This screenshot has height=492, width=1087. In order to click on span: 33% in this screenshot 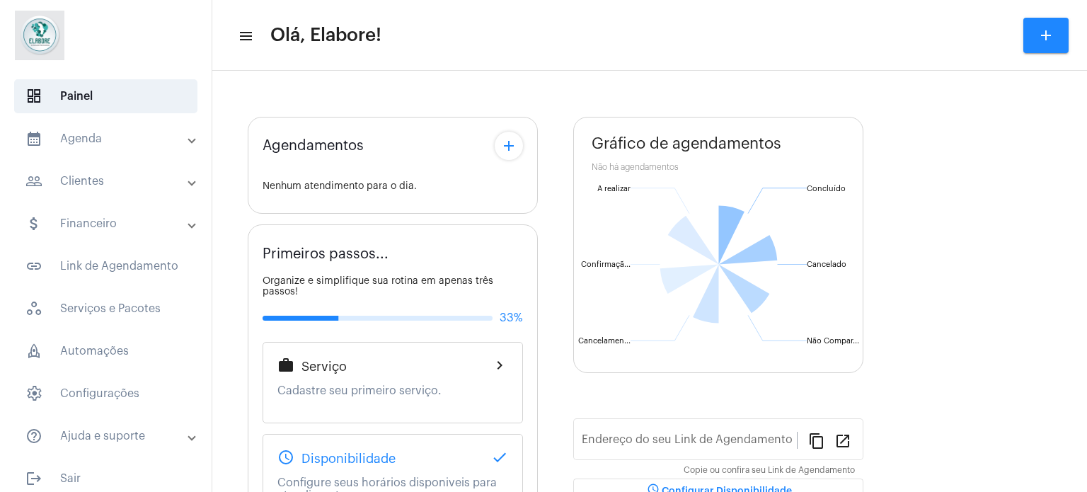, I will do `click(511, 318)`.